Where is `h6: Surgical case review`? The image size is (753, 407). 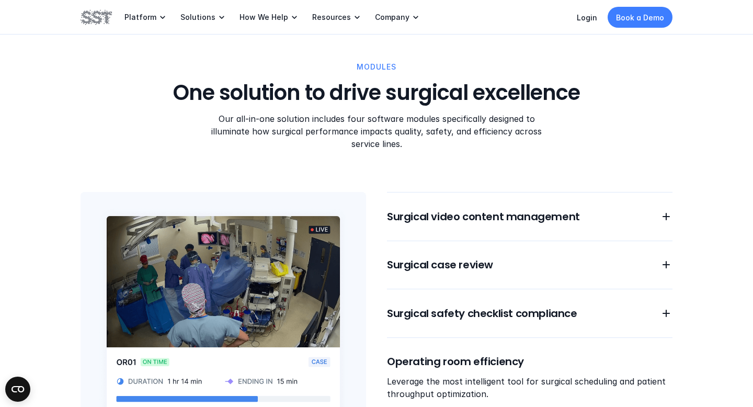
h6: Surgical case review is located at coordinates (517, 265).